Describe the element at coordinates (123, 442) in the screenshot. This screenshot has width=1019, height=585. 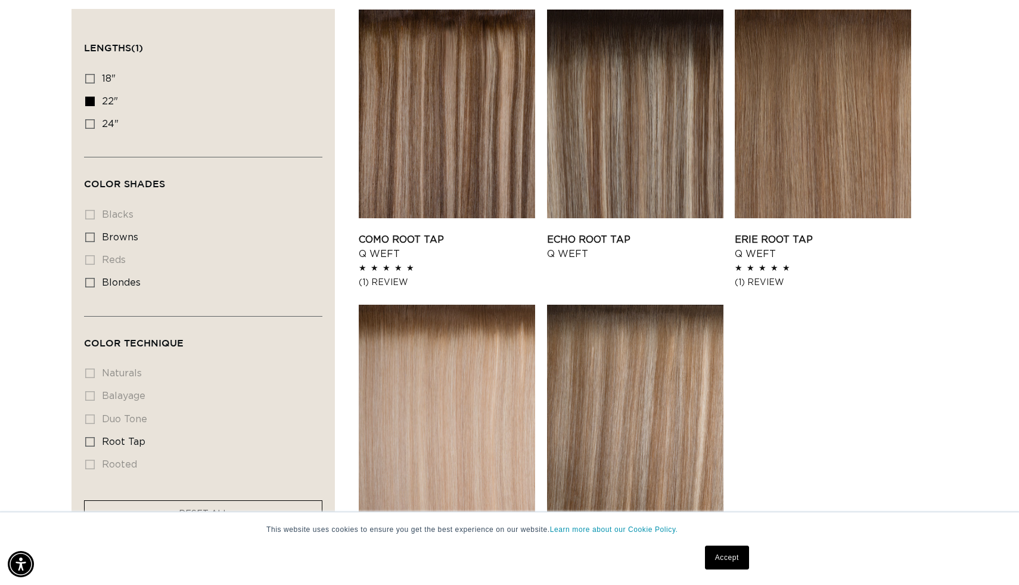
I see `span: root tap` at that location.